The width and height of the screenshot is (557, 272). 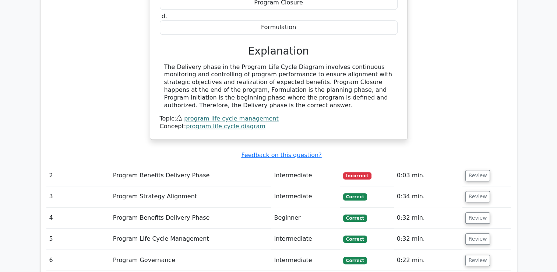 What do you see at coordinates (279, 51) in the screenshot?
I see `h3: Explanation` at bounding box center [279, 51].